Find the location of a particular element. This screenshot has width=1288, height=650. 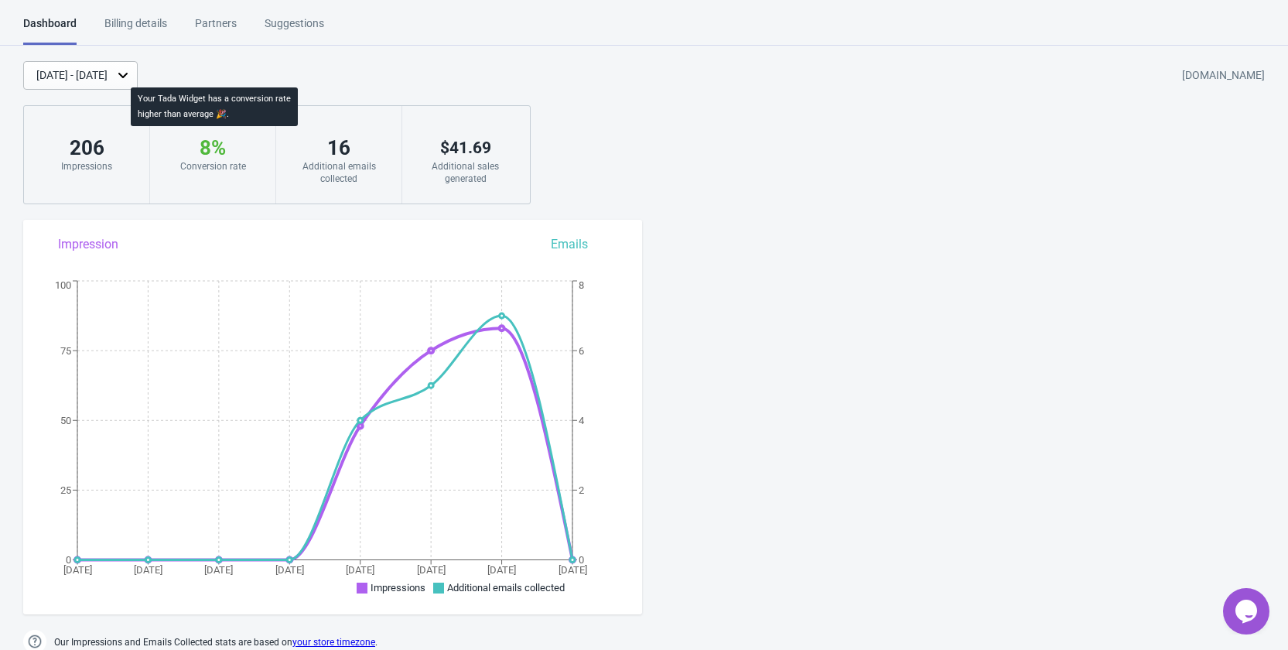

a: your store timezone is located at coordinates (333, 642).